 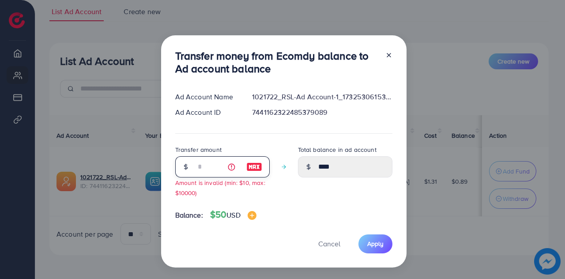 I want to click on div: Ad Account Name, so click(x=207, y=97).